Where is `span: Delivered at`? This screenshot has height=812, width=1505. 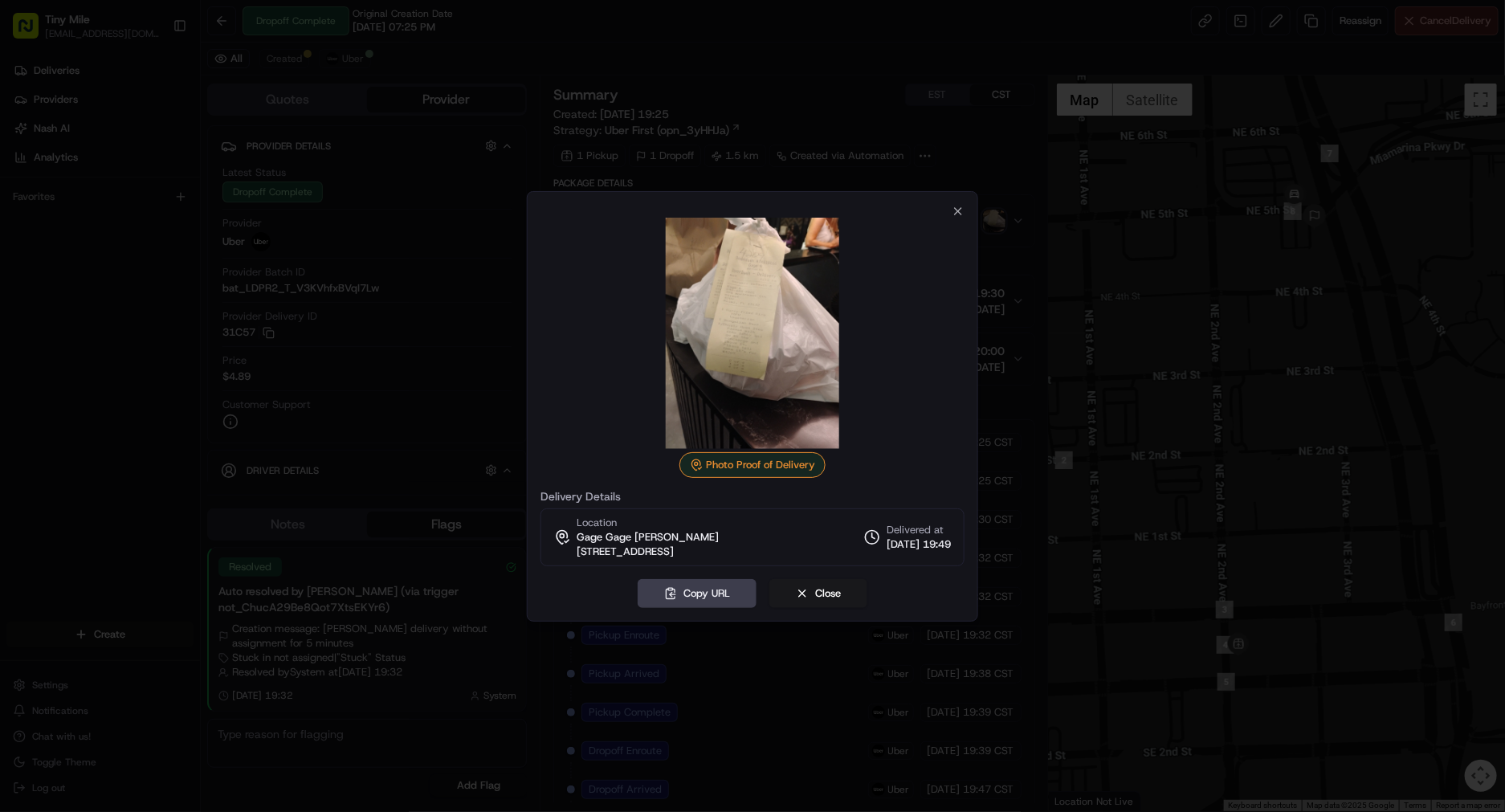
span: Delivered at is located at coordinates (918, 530).